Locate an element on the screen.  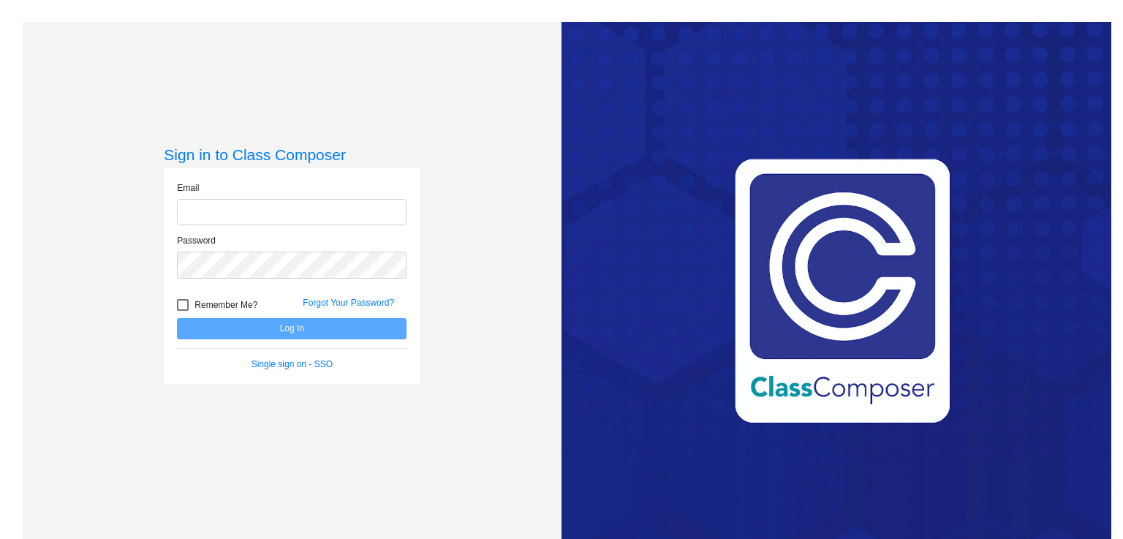
button: Log In is located at coordinates (292, 328).